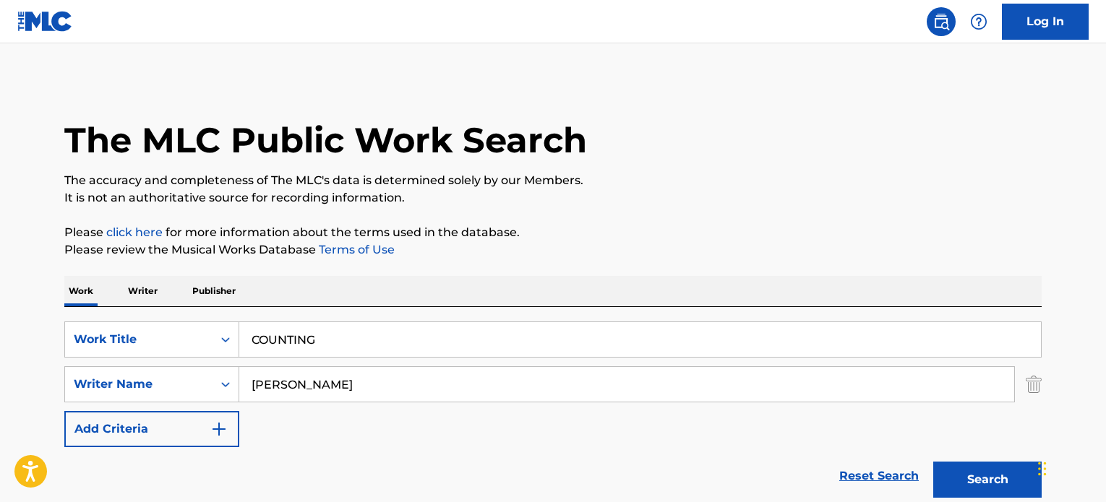  What do you see at coordinates (941, 22) in the screenshot?
I see `img: search` at bounding box center [941, 22].